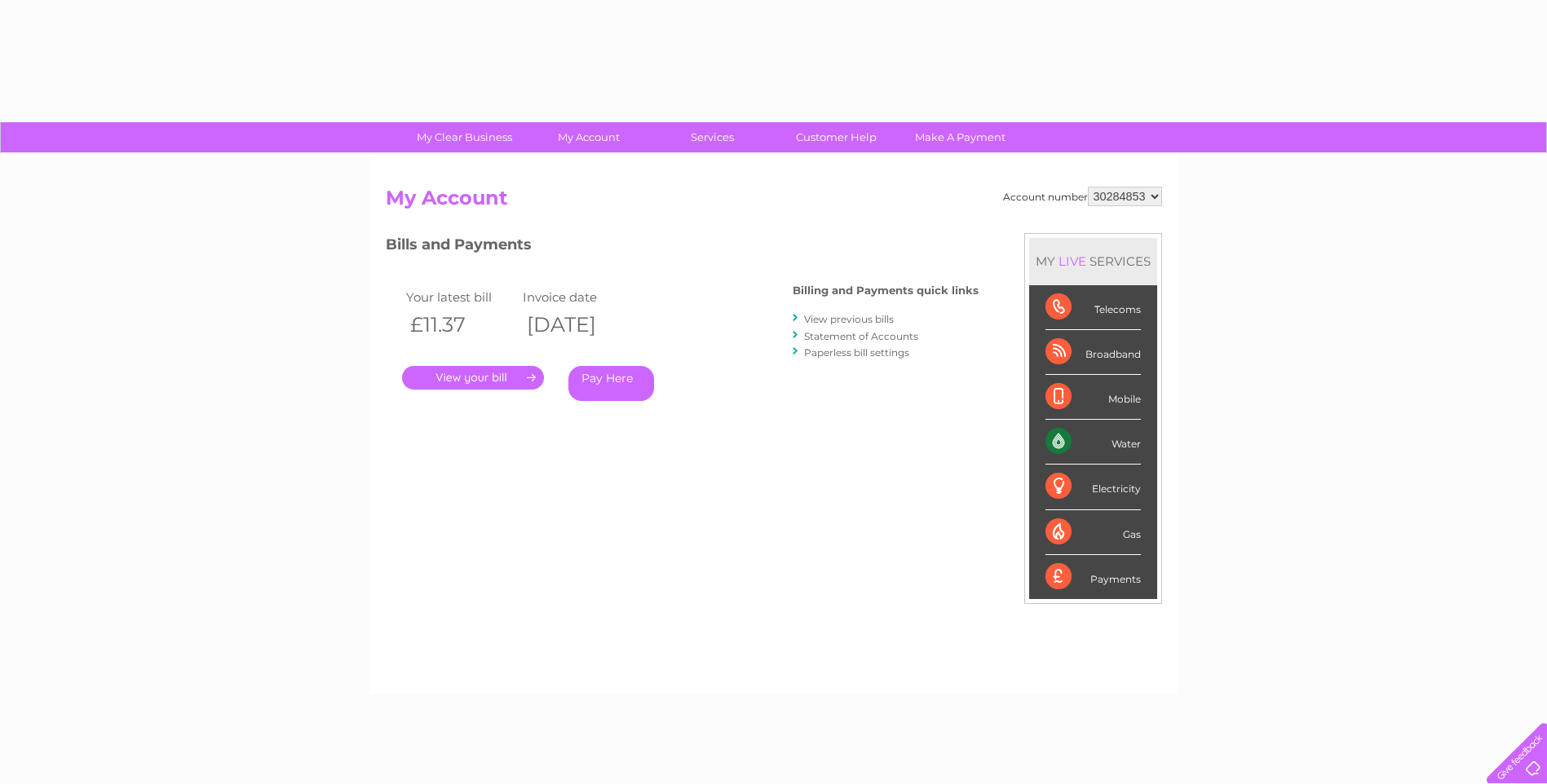  What do you see at coordinates (1093, 532) in the screenshot?
I see `div: Gas` at bounding box center [1093, 532].